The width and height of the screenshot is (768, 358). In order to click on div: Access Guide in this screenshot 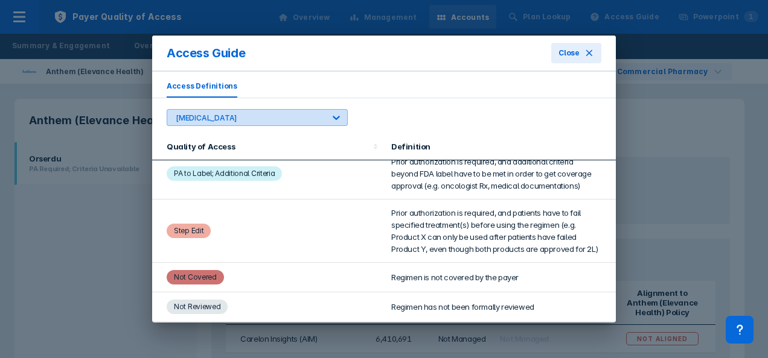, I will do `click(206, 53)`.